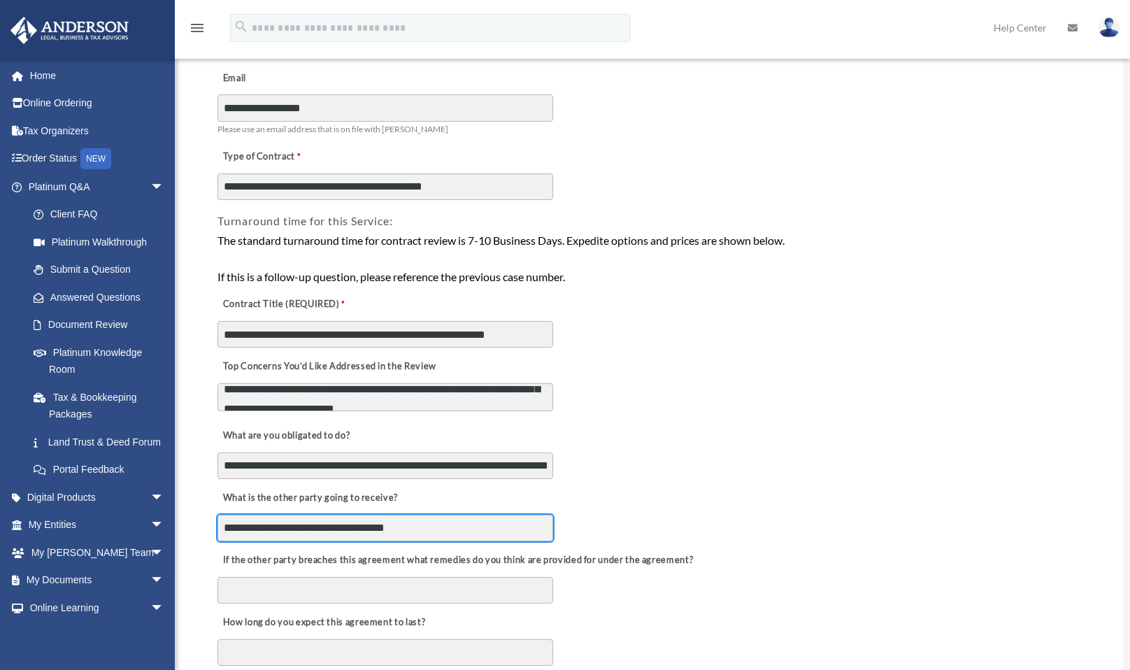 Image resolution: width=1130 pixels, height=670 pixels. I want to click on a: Tax & Bookkeeping Packages, so click(102, 406).